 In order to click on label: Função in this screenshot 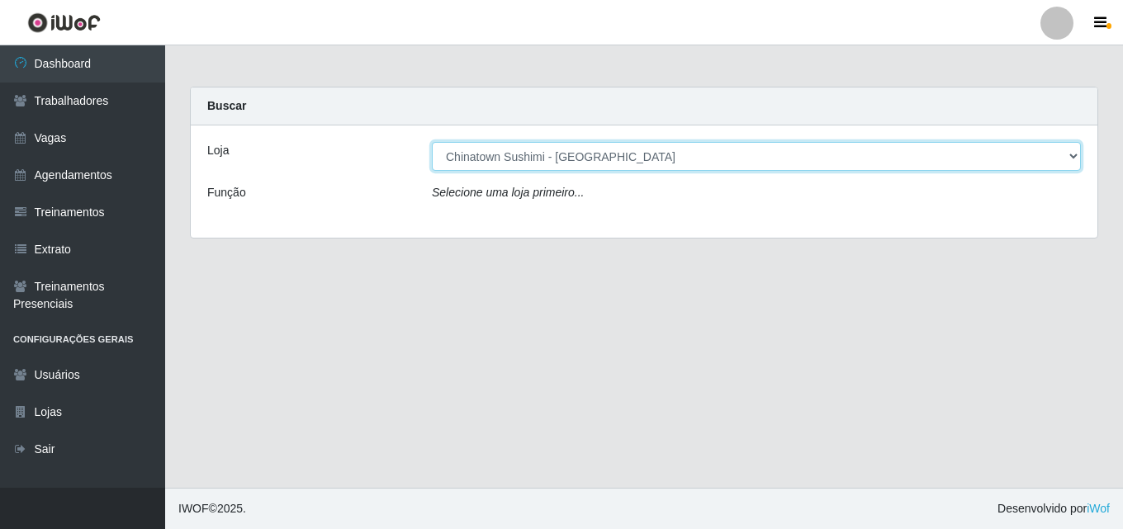, I will do `click(226, 192)`.